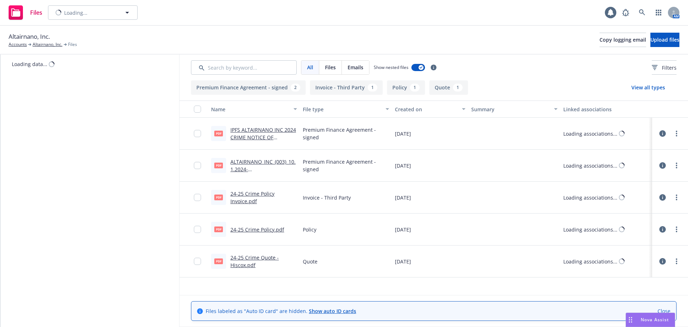  Describe the element at coordinates (244, 67) in the screenshot. I see `input: Search by keyword...` at that location.